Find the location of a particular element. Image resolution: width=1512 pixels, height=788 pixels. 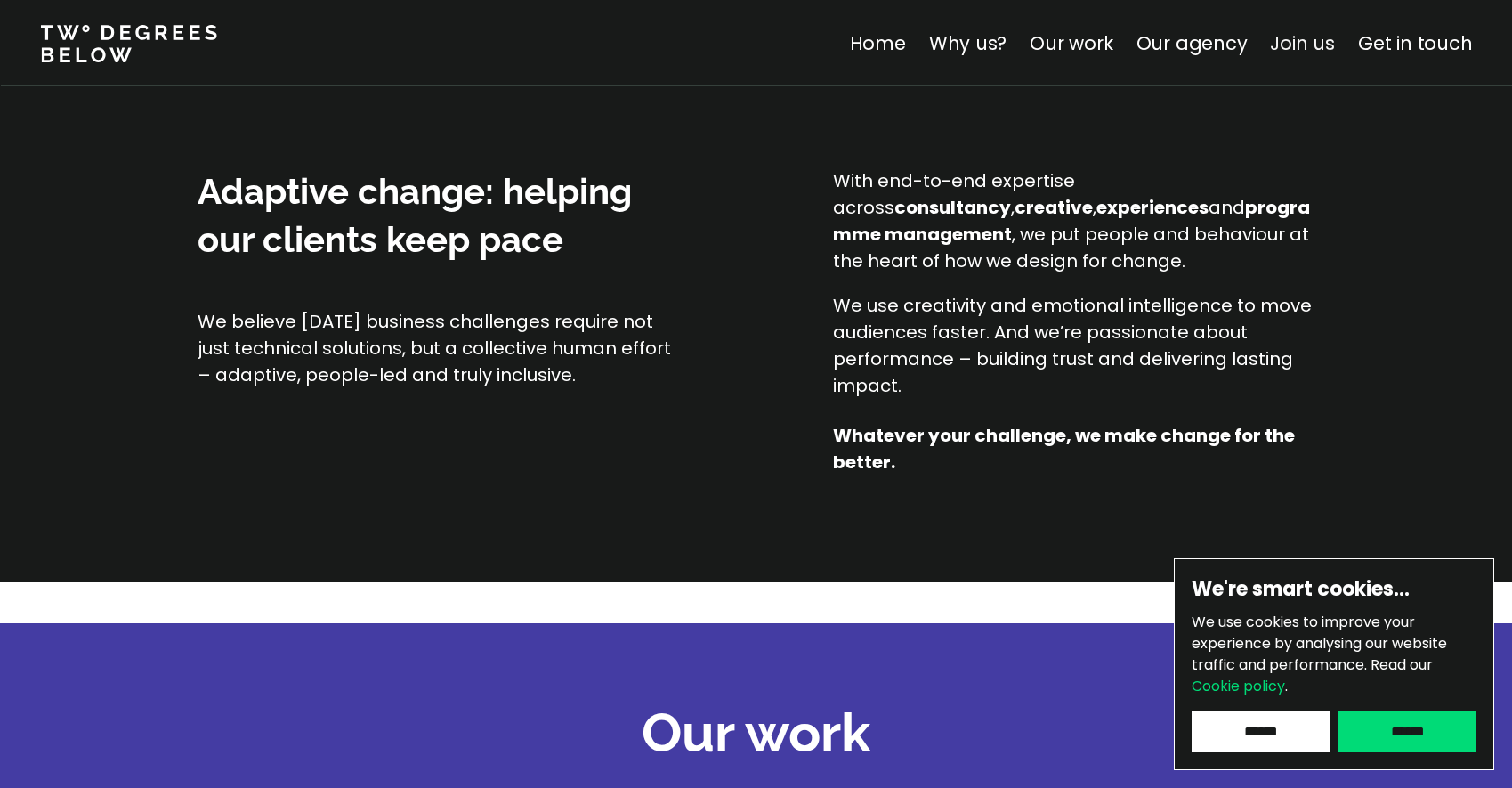

h6: We're smart cookies… is located at coordinates (1334, 589).